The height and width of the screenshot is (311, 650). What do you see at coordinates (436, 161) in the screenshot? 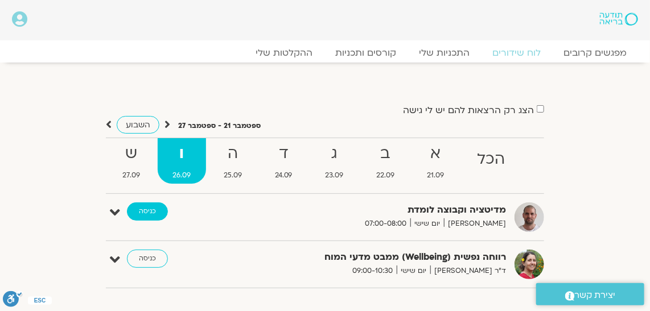
I see `a: א21.09` at bounding box center [436, 161].